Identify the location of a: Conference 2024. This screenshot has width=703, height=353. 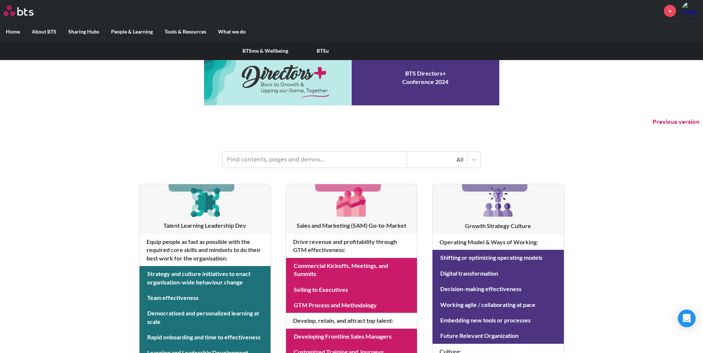
(351, 78).